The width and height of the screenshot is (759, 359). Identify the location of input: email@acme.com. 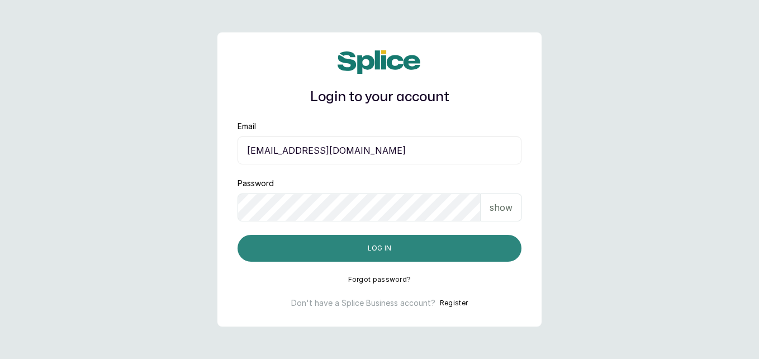
(379, 150).